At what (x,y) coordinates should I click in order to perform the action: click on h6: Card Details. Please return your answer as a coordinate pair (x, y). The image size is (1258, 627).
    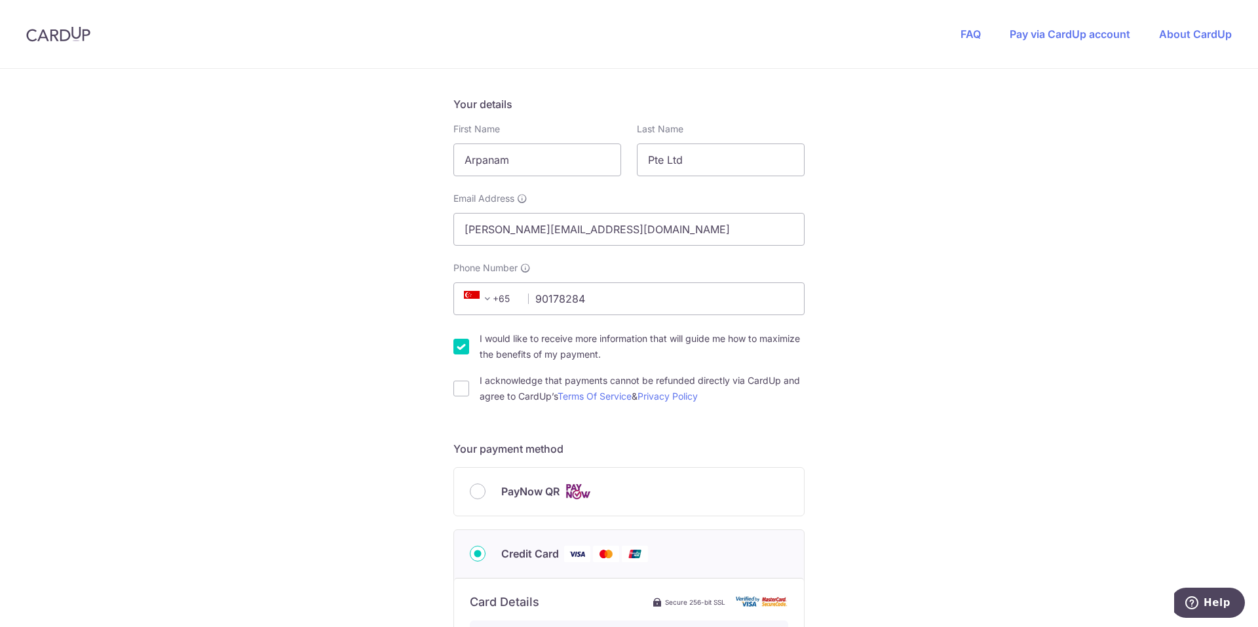
    Looking at the image, I should click on (504, 602).